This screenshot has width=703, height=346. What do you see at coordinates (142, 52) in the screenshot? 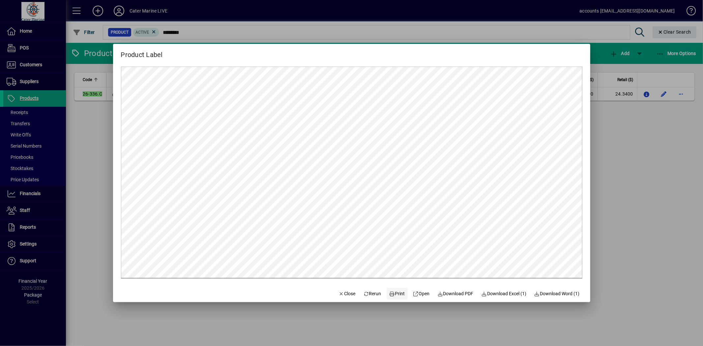
I see `h2: Product Label` at bounding box center [142, 52].